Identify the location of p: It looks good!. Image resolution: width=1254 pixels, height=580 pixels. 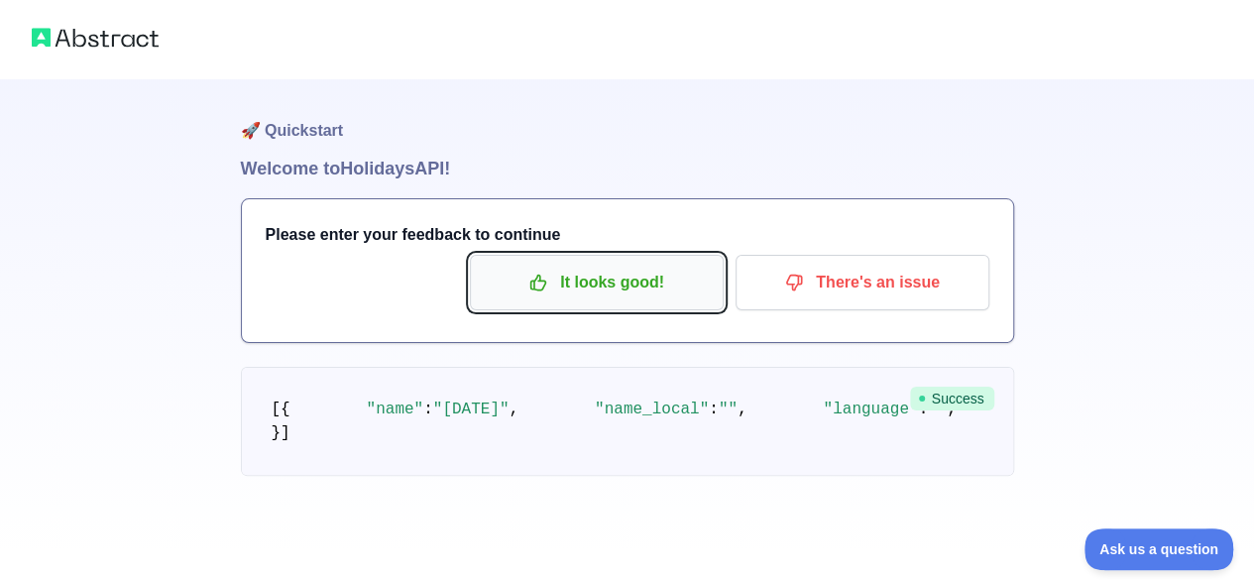
(597, 283).